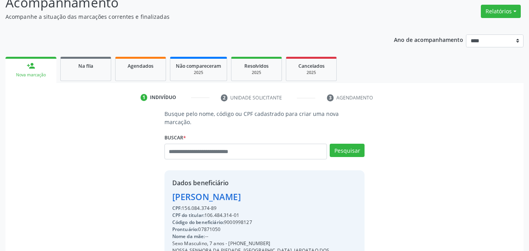  Describe the element at coordinates (265, 208) in the screenshot. I see `div: 156.084.374-89` at that location.